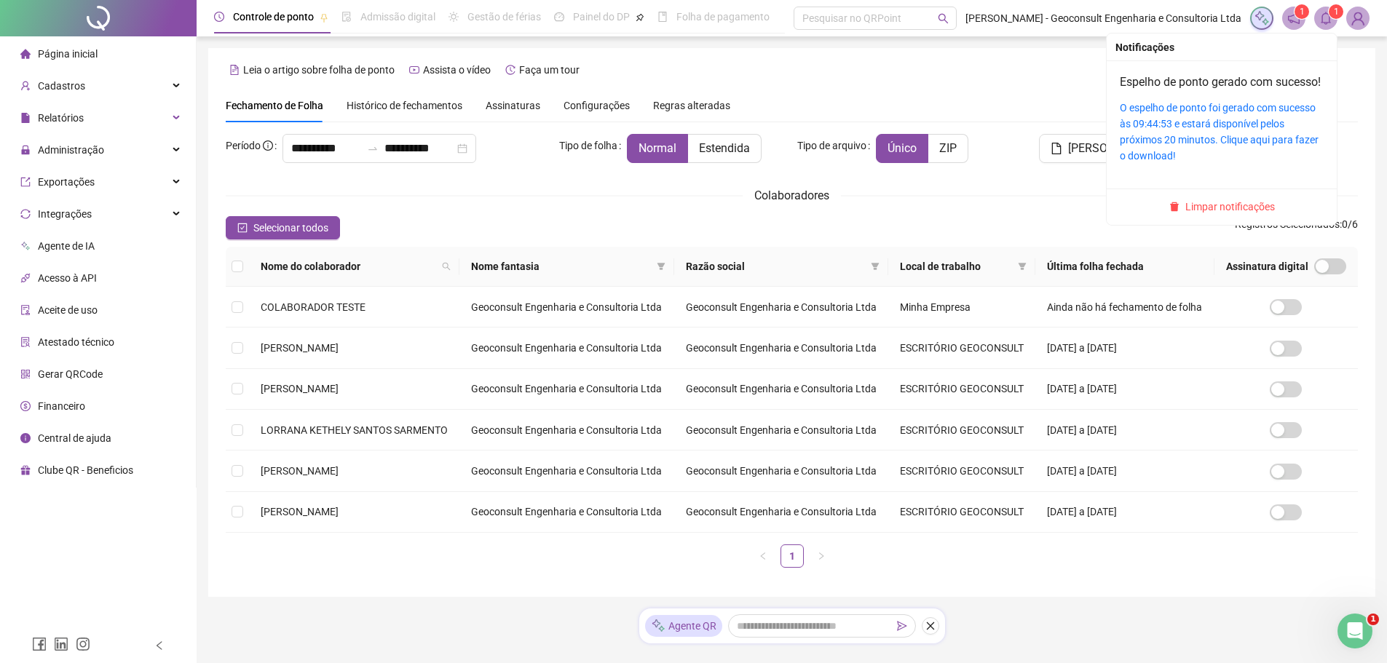  Describe the element at coordinates (65, 214) in the screenshot. I see `span: Integrações` at that location.